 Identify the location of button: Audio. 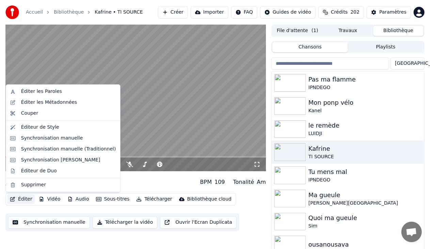
(78, 199).